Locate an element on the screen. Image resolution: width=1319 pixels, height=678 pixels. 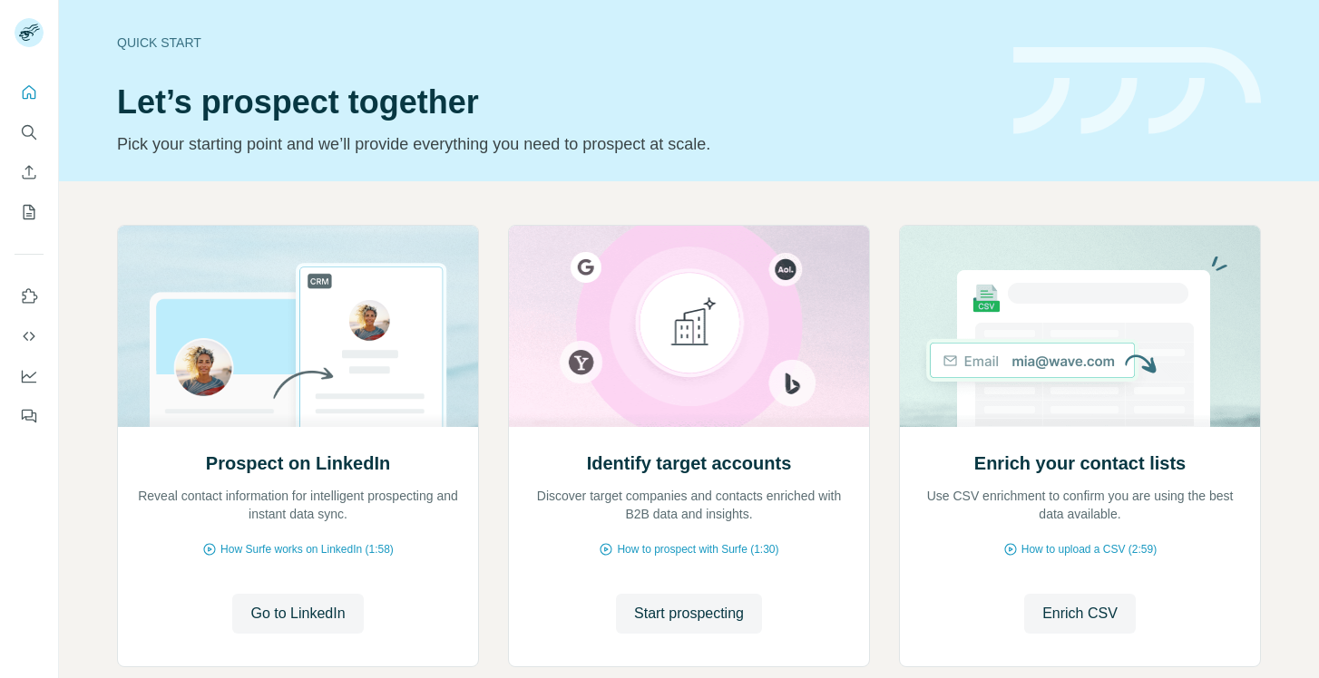
button: My lists is located at coordinates (29, 212).